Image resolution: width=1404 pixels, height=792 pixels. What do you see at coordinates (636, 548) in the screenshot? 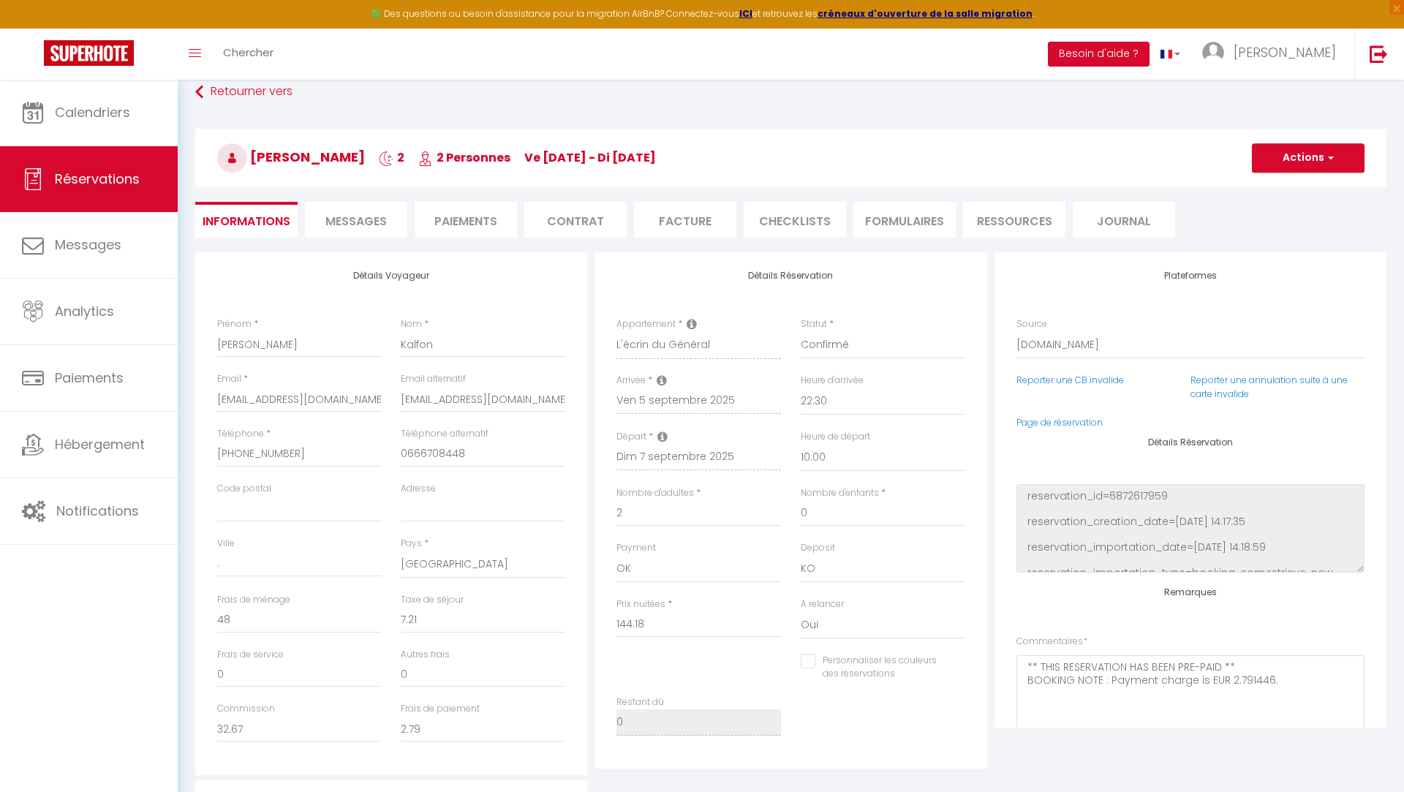
I see `label: Payment` at bounding box center [636, 548].